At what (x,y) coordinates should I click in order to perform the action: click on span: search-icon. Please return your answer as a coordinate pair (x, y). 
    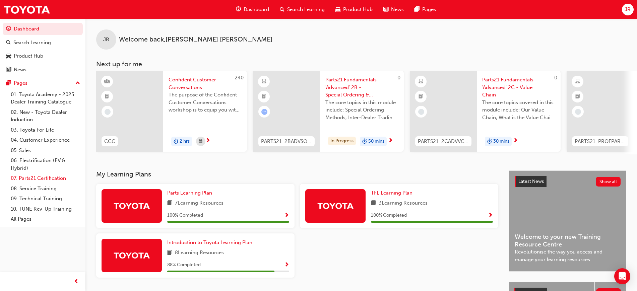
    Looking at the image, I should click on (282, 9).